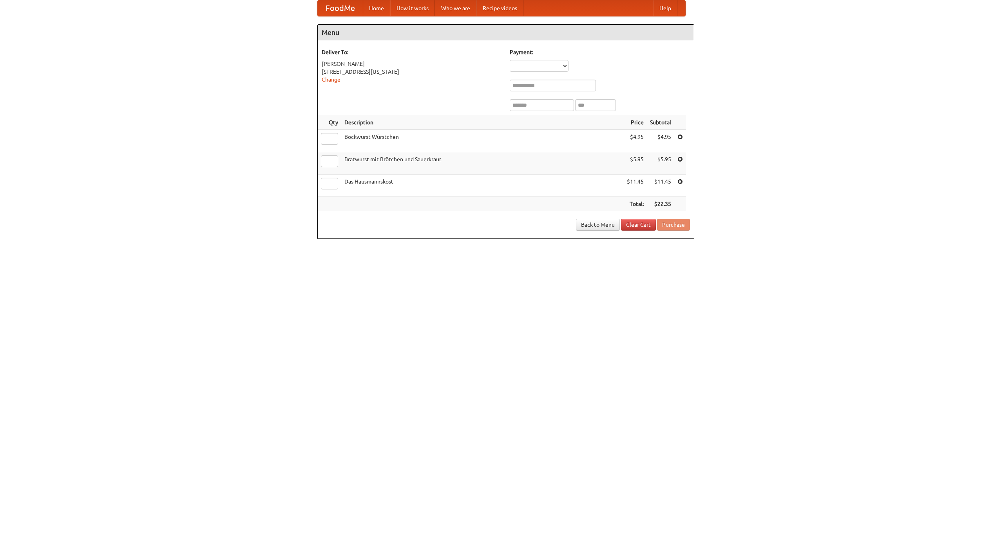  What do you see at coordinates (330, 122) in the screenshot?
I see `th: Qty` at bounding box center [330, 122].